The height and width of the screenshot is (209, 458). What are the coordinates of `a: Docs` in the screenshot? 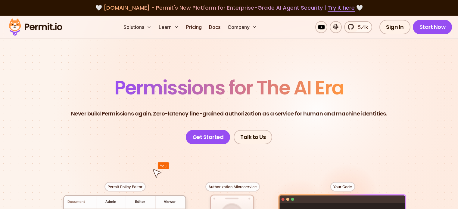 It's located at (215, 27).